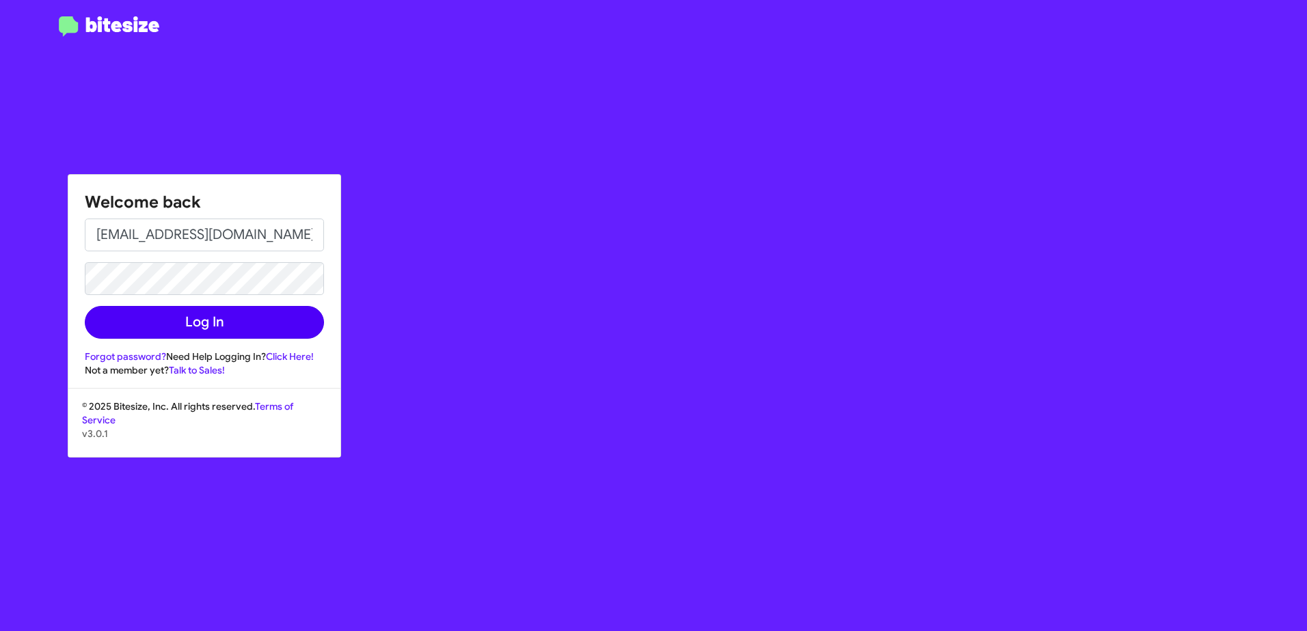 The width and height of the screenshot is (1307, 631). I want to click on a: Talk to Sales!, so click(197, 370).